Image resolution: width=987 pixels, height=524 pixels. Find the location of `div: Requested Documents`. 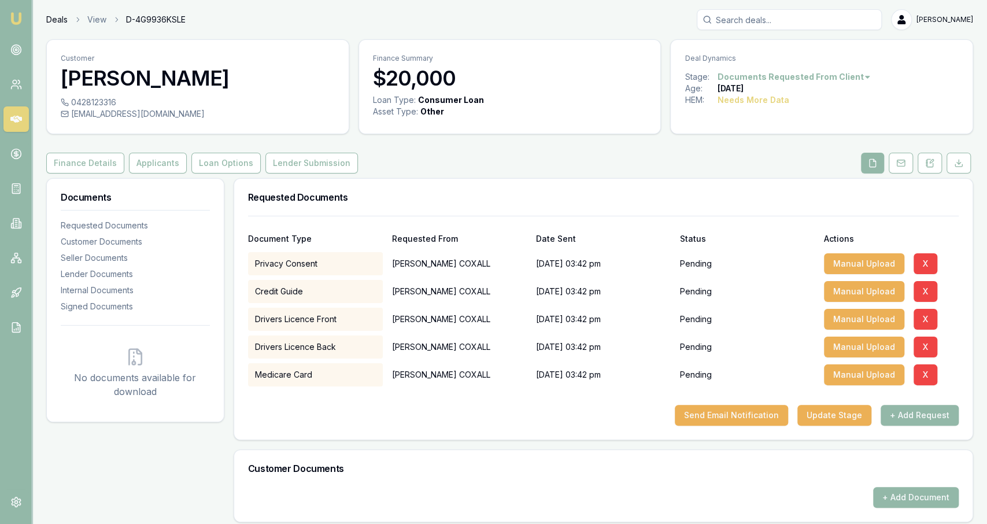

div: Requested Documents is located at coordinates (135, 226).